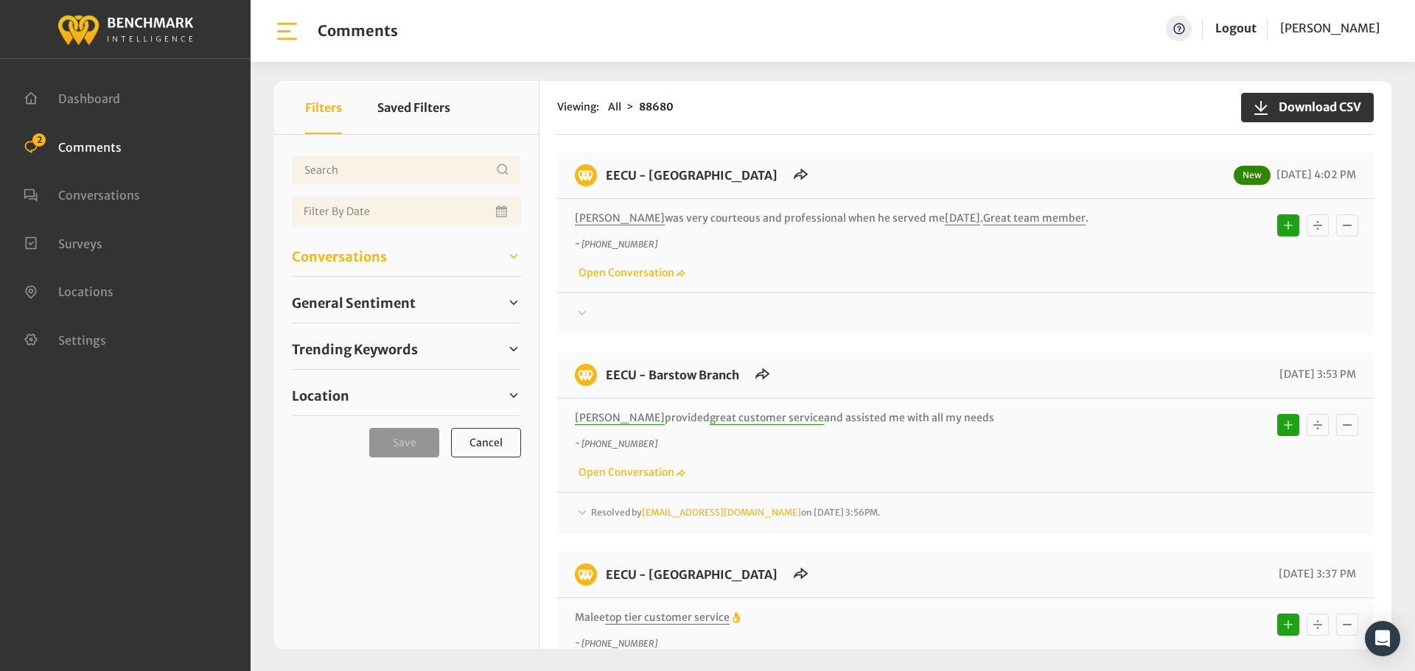  Describe the element at coordinates (578, 107) in the screenshot. I see `span: Viewing:` at that location.